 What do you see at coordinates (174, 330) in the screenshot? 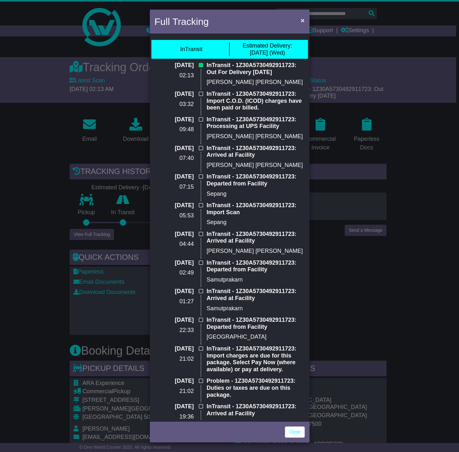
I see `p: 22:33` at bounding box center [174, 330].